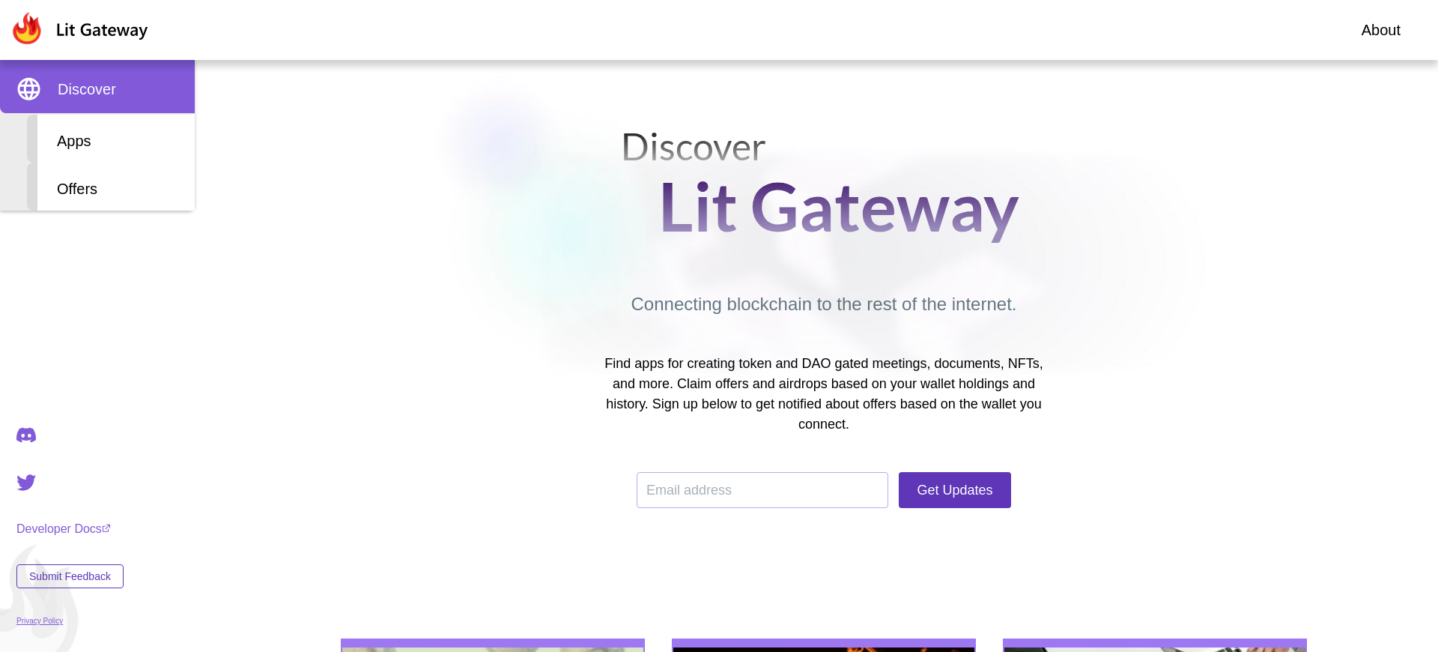 This screenshot has width=1438, height=652. What do you see at coordinates (111, 139) in the screenshot?
I see `div: Apps` at bounding box center [111, 139].